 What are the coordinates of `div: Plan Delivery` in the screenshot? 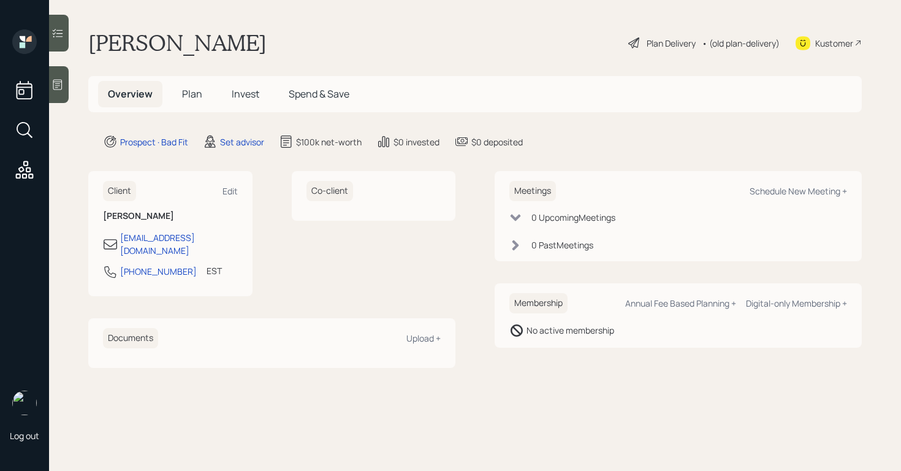 It's located at (671, 43).